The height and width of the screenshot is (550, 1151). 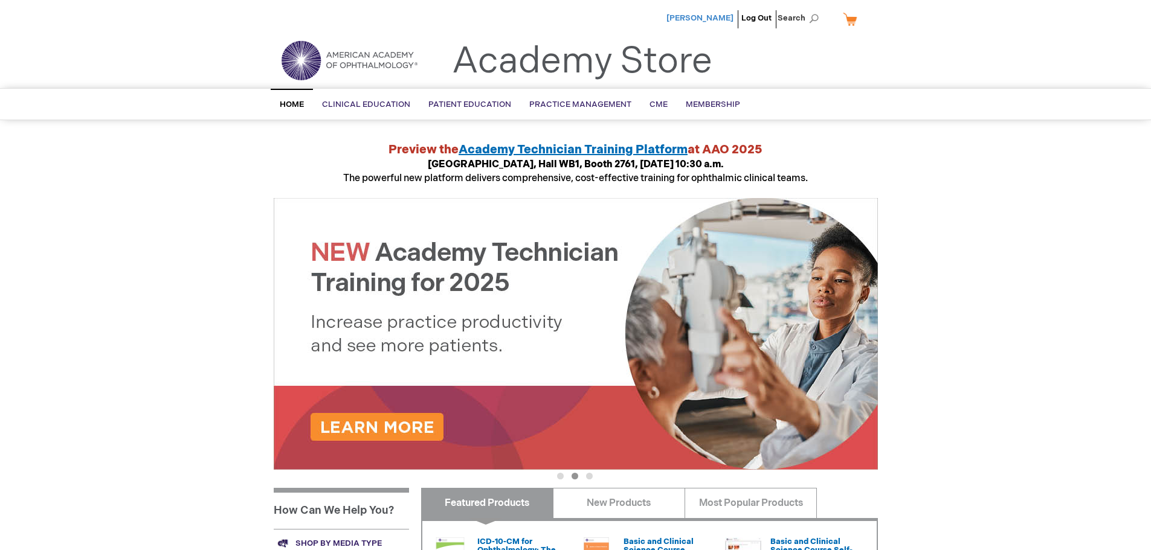 I want to click on a: Academy Technician Training Platform, so click(x=573, y=150).